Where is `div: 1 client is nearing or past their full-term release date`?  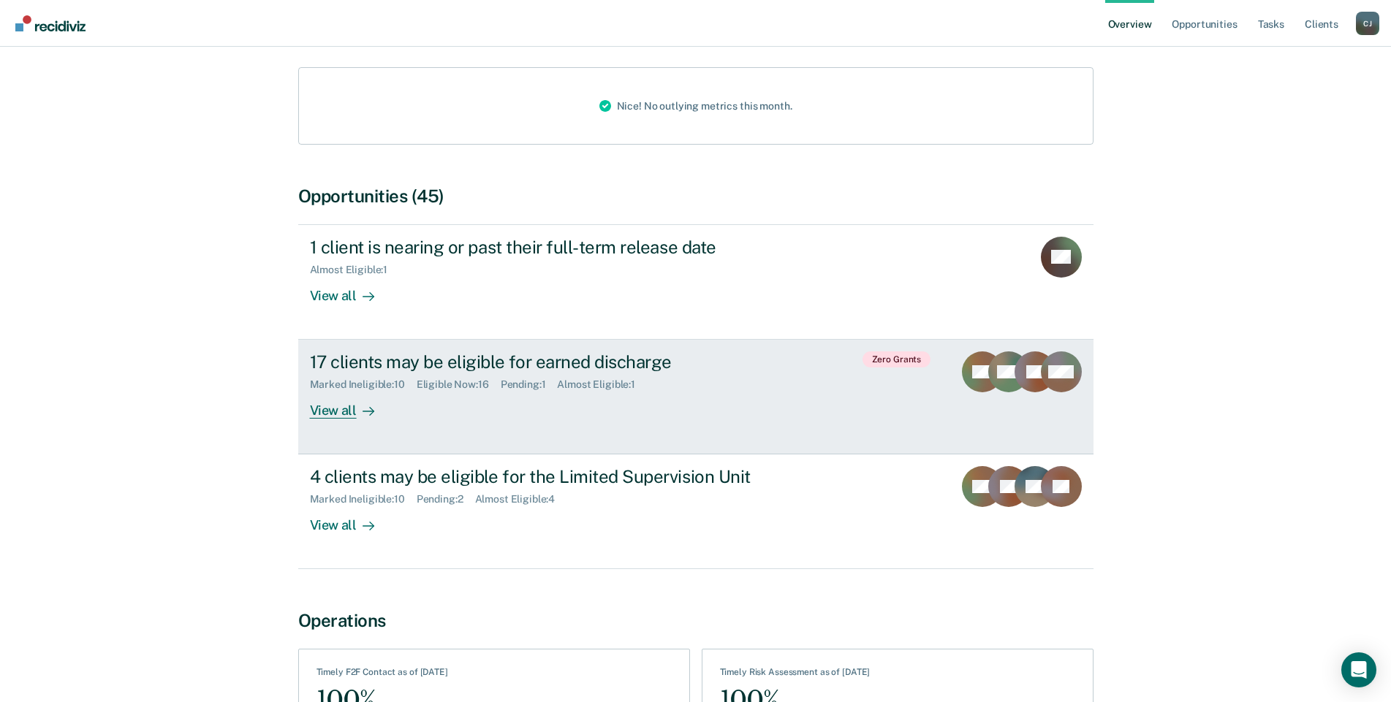 div: 1 client is nearing or past their full-term release date is located at coordinates (566, 247).